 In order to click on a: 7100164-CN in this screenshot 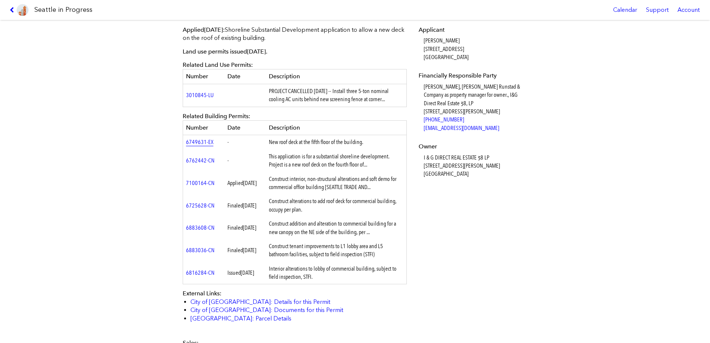, I will do `click(200, 183)`.